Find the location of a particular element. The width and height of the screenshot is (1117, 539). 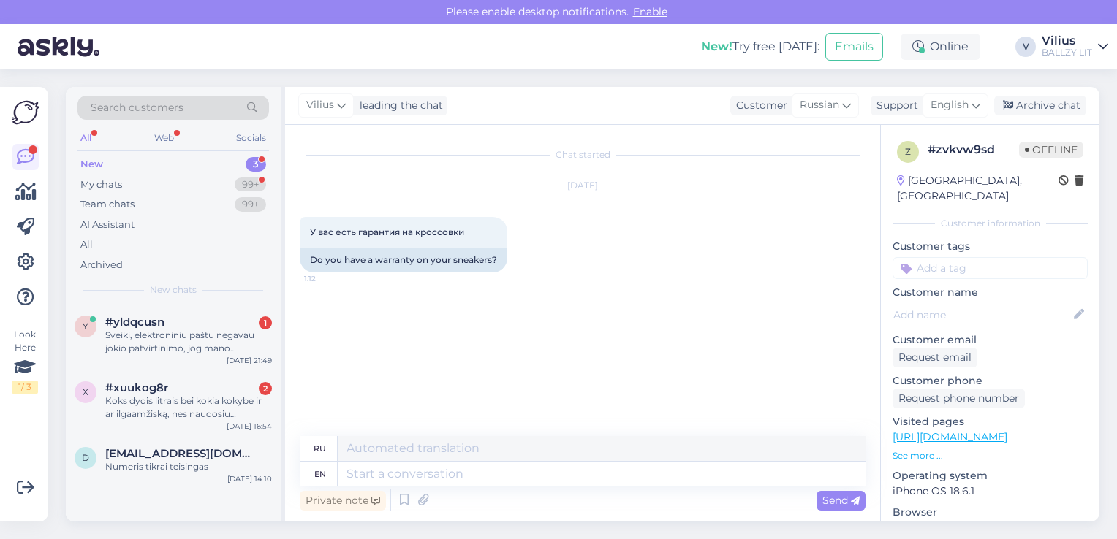

span: New chats is located at coordinates (173, 290).